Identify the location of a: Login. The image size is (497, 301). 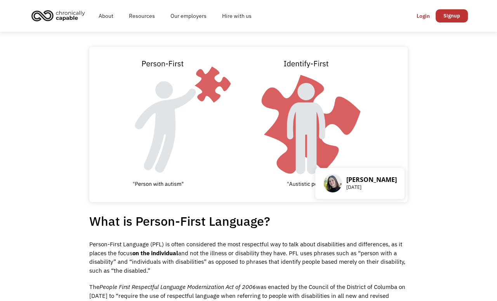
(423, 16).